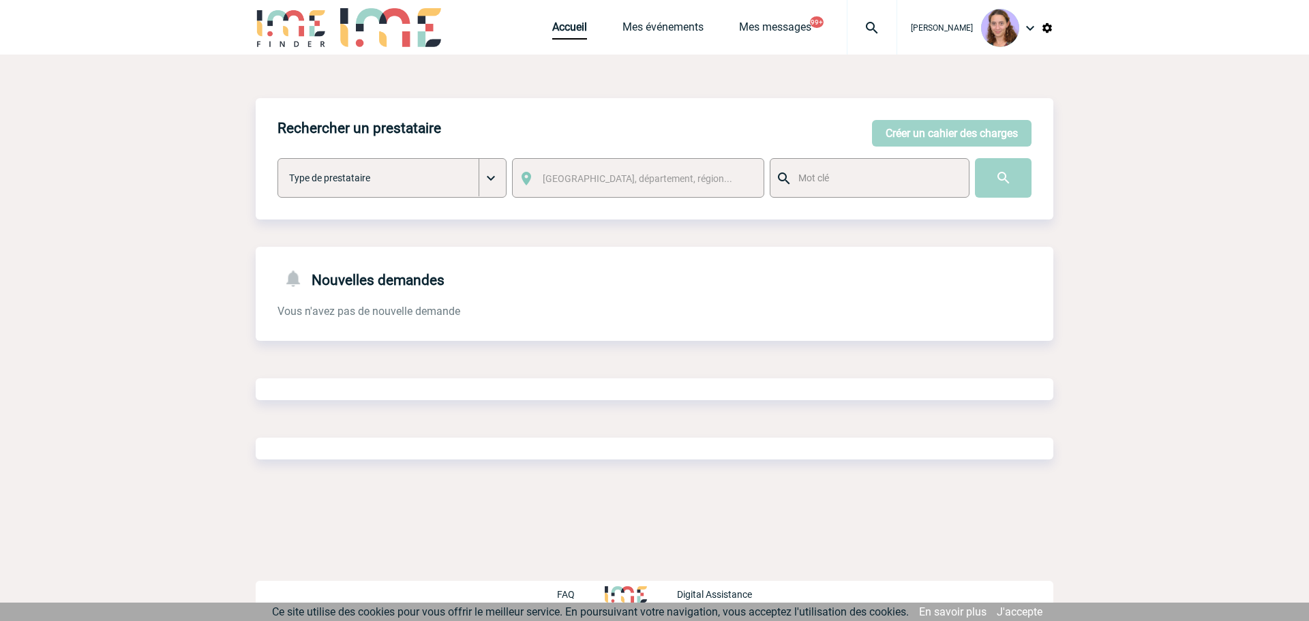 The image size is (1309, 621). Describe the element at coordinates (359, 128) in the screenshot. I see `h4: Rechercher un prestataire` at that location.